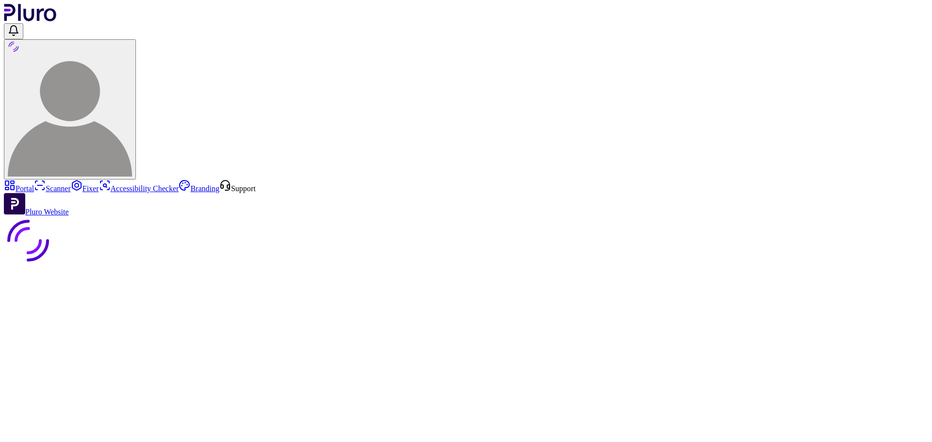 The width and height of the screenshot is (932, 442). I want to click on a: Open Pluro Website, so click(36, 212).